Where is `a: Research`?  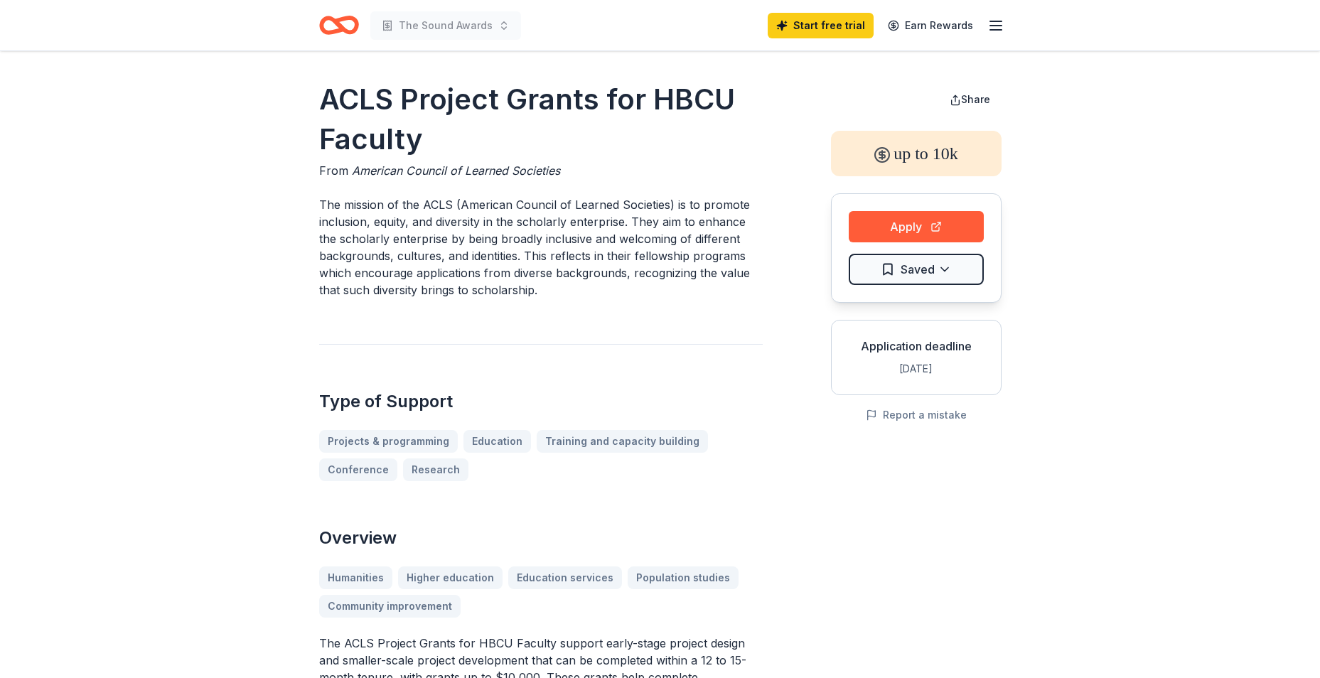 a: Research is located at coordinates (436, 470).